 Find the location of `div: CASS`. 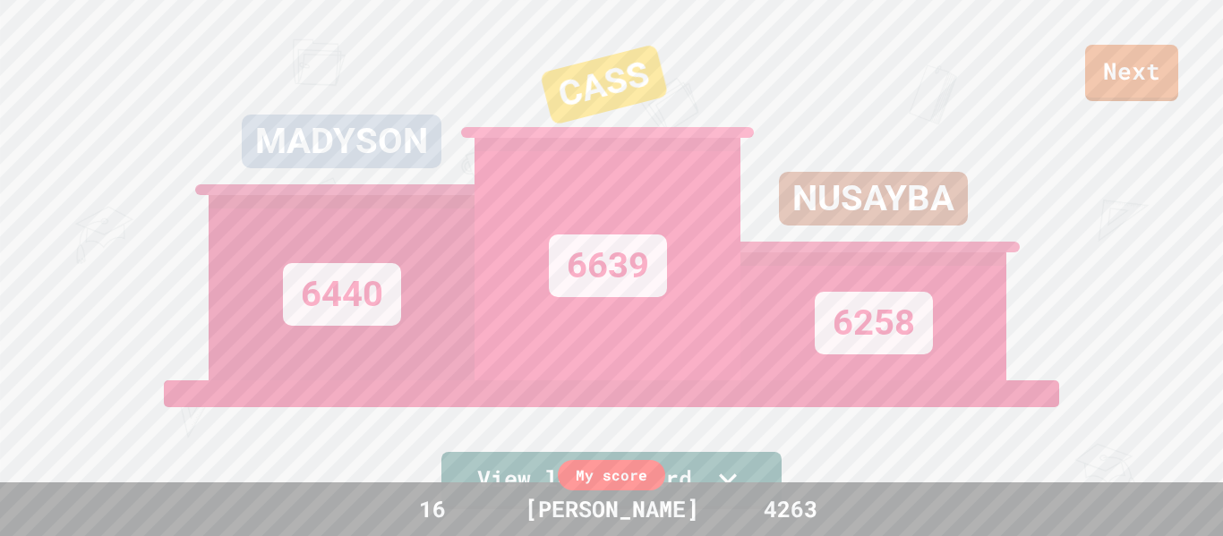

div: CASS is located at coordinates (604, 84).